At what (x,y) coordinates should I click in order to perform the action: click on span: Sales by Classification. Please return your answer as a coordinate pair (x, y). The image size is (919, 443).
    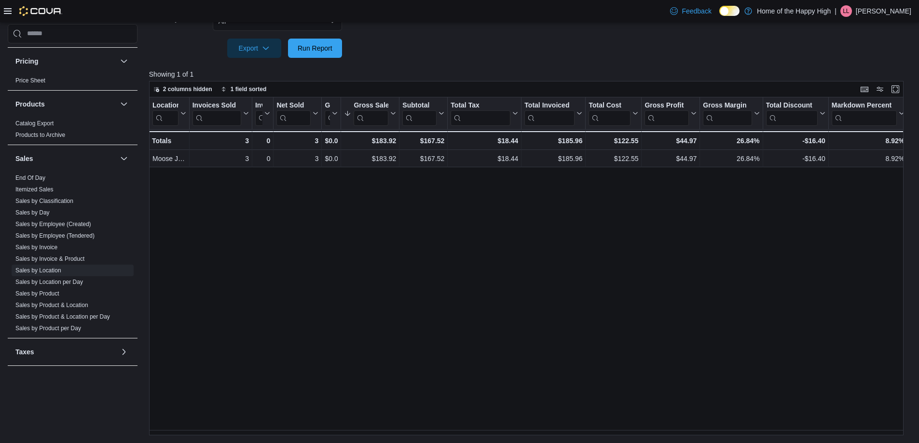
    Looking at the image, I should click on (44, 201).